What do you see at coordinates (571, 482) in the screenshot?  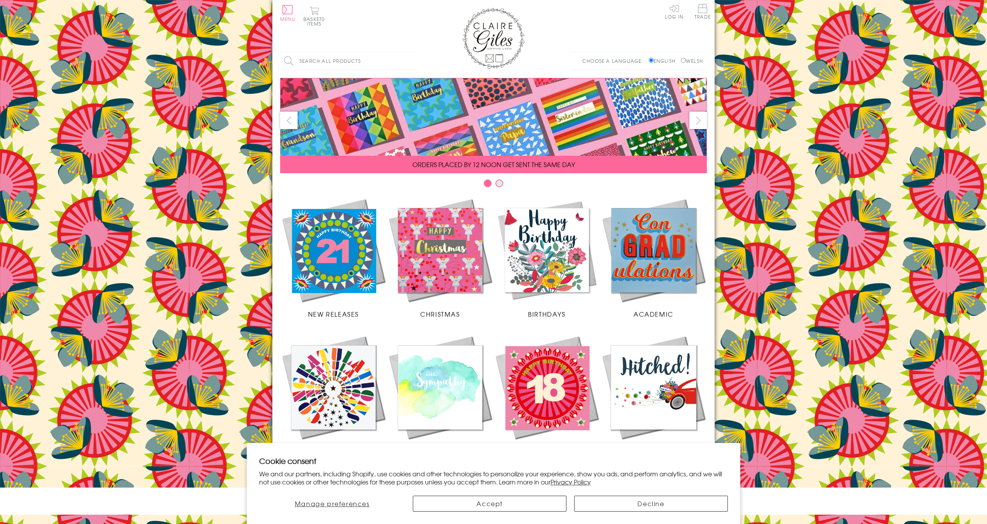 I see `a: Privacy Policy` at bounding box center [571, 482].